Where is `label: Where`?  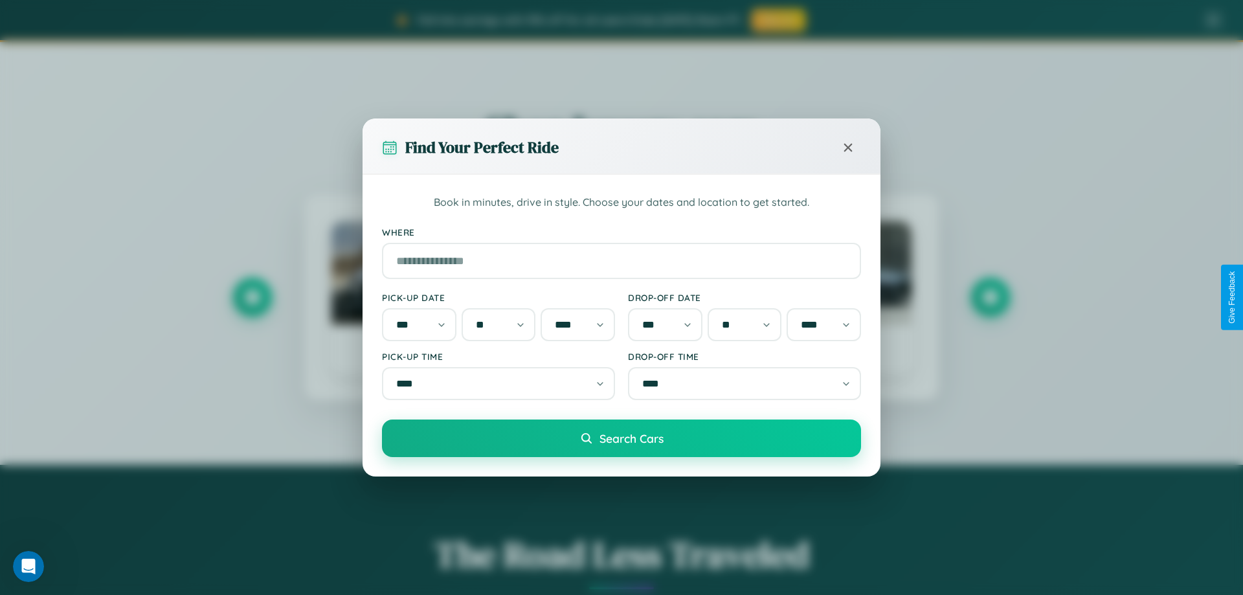
label: Where is located at coordinates (622, 232).